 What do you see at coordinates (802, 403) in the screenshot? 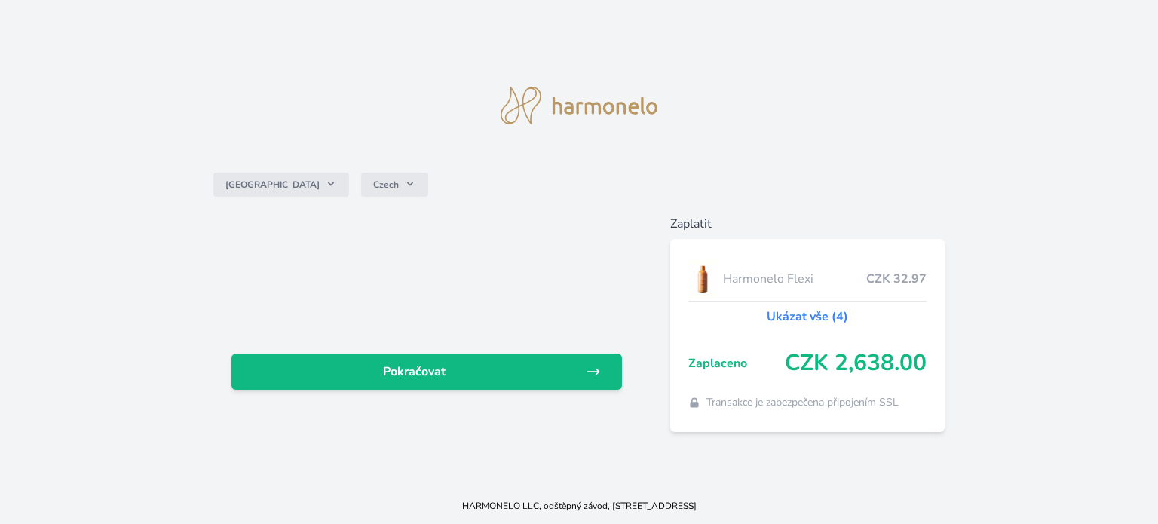
I see `span: Transakce je zabezpečena připojením SSL` at bounding box center [802, 403].